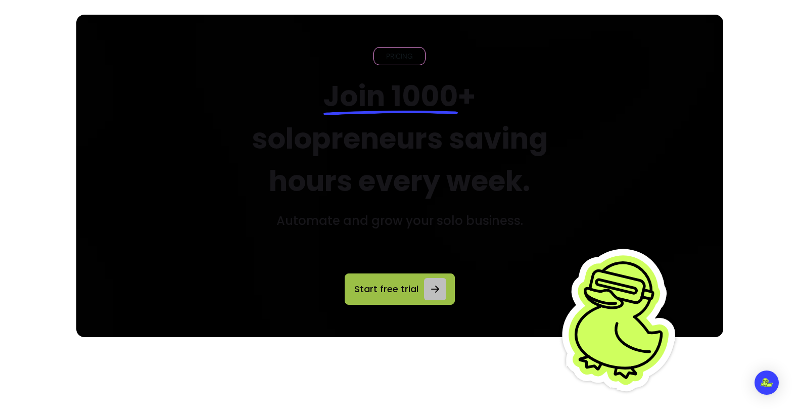 The width and height of the screenshot is (799, 415). I want to click on span: Join 1000, so click(391, 96).